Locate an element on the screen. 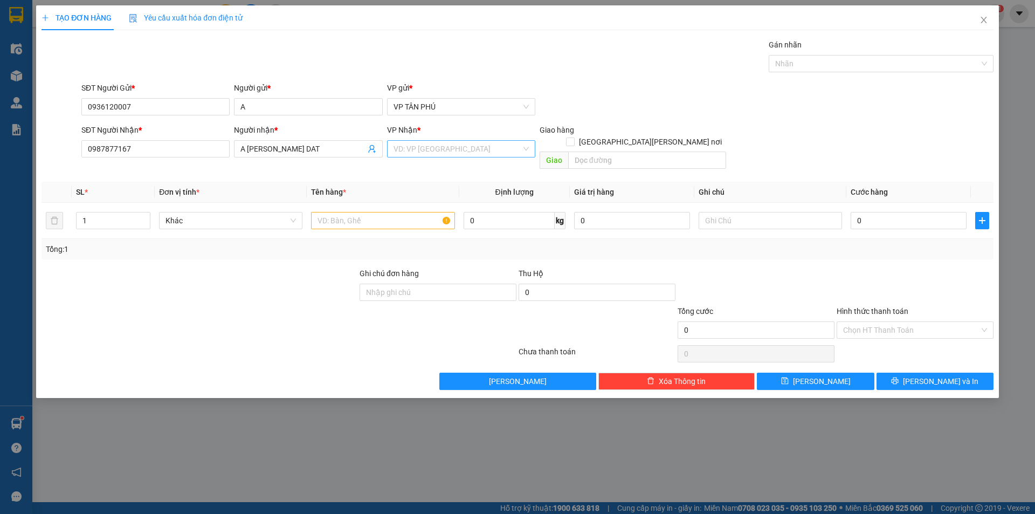 The width and height of the screenshot is (1035, 514). li: Tên hàng: is located at coordinates (152, 34).